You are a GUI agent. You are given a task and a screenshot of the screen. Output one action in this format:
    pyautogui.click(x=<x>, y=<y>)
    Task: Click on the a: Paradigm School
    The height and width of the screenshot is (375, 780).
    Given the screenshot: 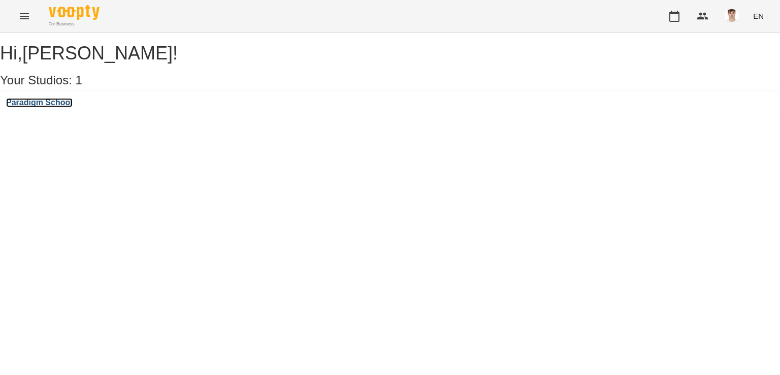 What is the action you would take?
    pyautogui.click(x=39, y=103)
    